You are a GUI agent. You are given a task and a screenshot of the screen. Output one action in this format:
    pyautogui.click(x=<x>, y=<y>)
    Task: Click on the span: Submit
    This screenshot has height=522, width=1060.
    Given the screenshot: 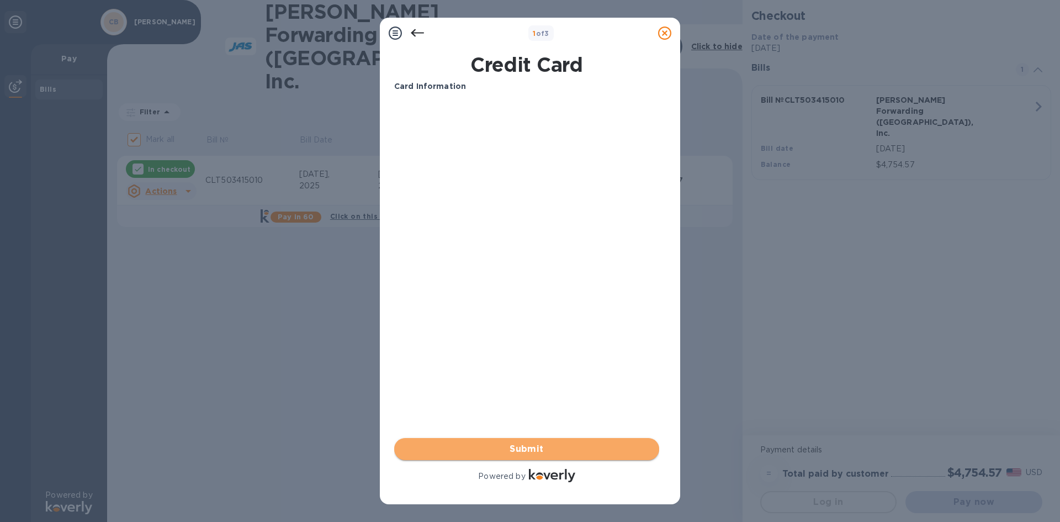 What is the action you would take?
    pyautogui.click(x=527, y=449)
    